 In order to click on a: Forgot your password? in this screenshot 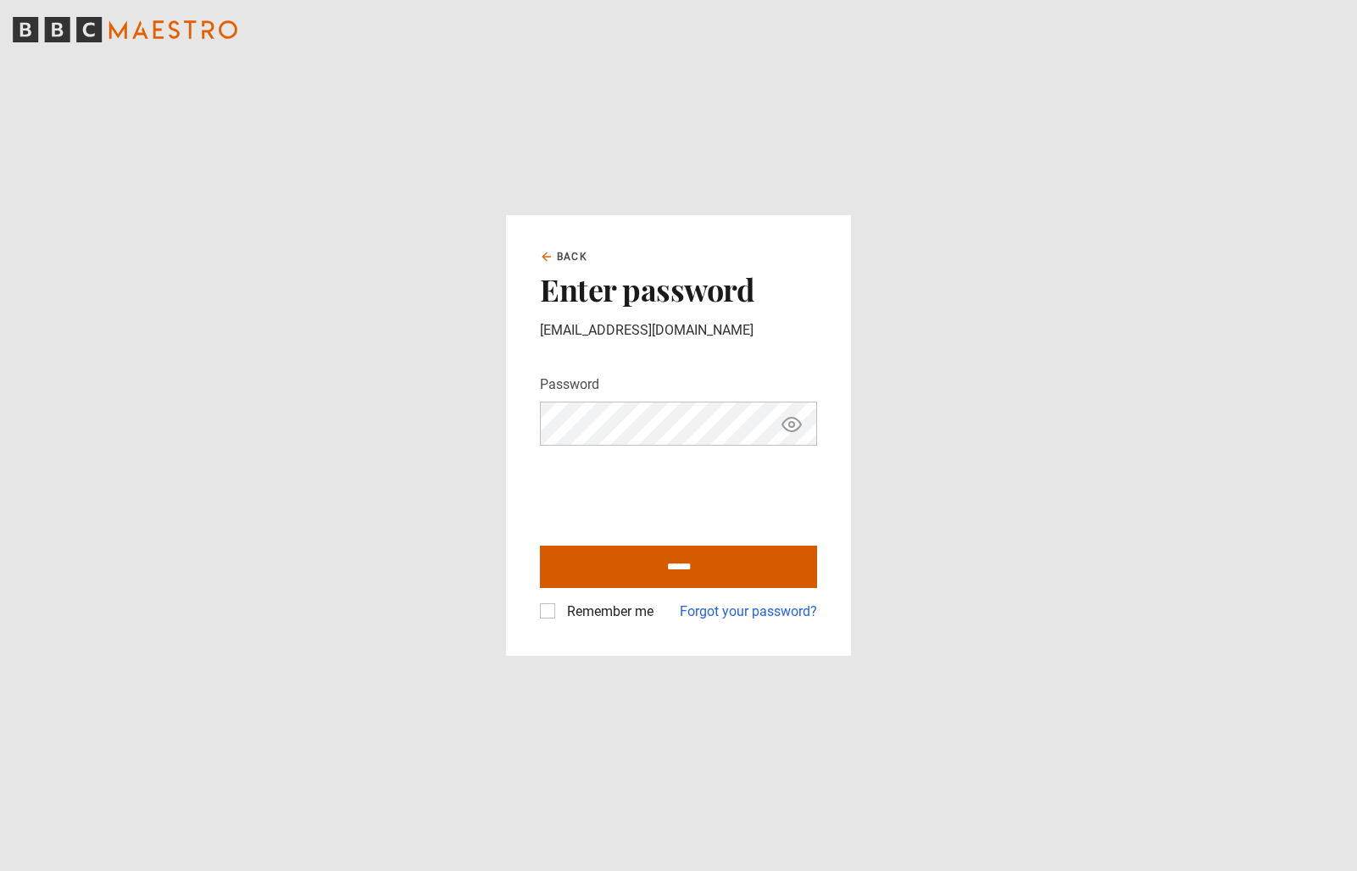, I will do `click(748, 612)`.